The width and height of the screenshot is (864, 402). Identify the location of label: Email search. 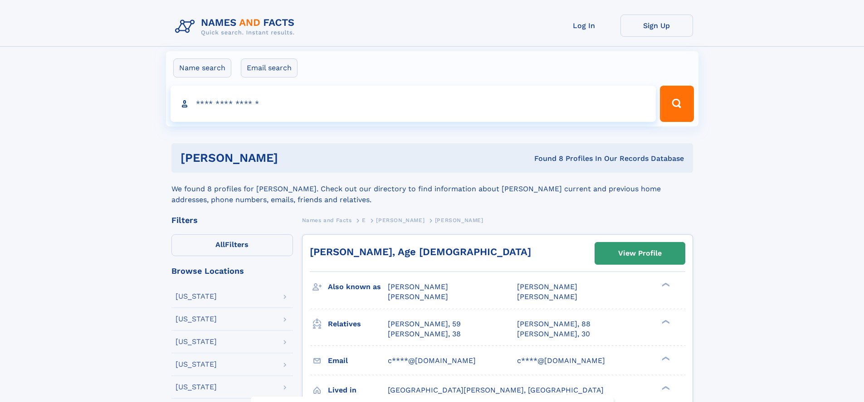
(269, 68).